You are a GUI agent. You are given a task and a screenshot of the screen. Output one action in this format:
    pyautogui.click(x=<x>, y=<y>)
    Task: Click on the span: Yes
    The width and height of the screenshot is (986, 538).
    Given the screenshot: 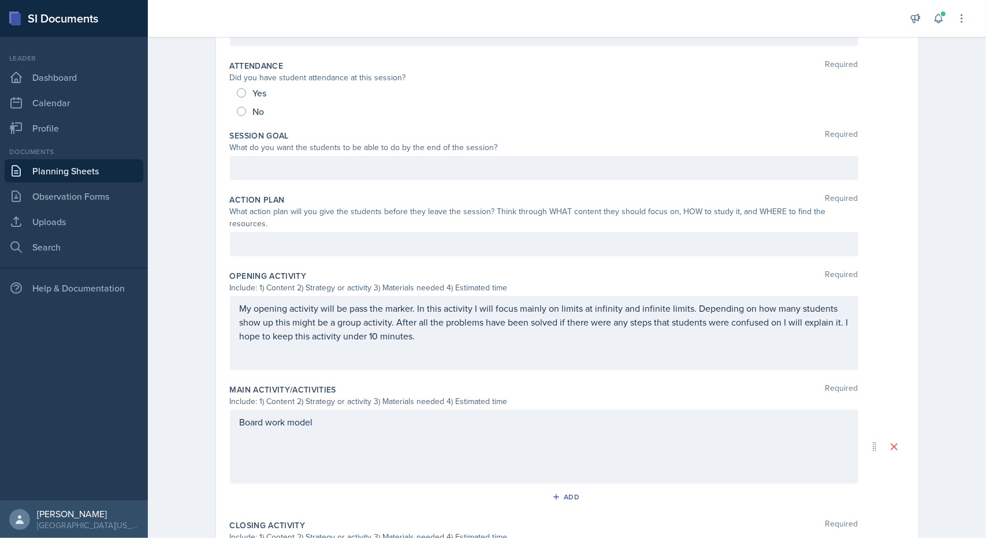 What is the action you would take?
    pyautogui.click(x=260, y=93)
    